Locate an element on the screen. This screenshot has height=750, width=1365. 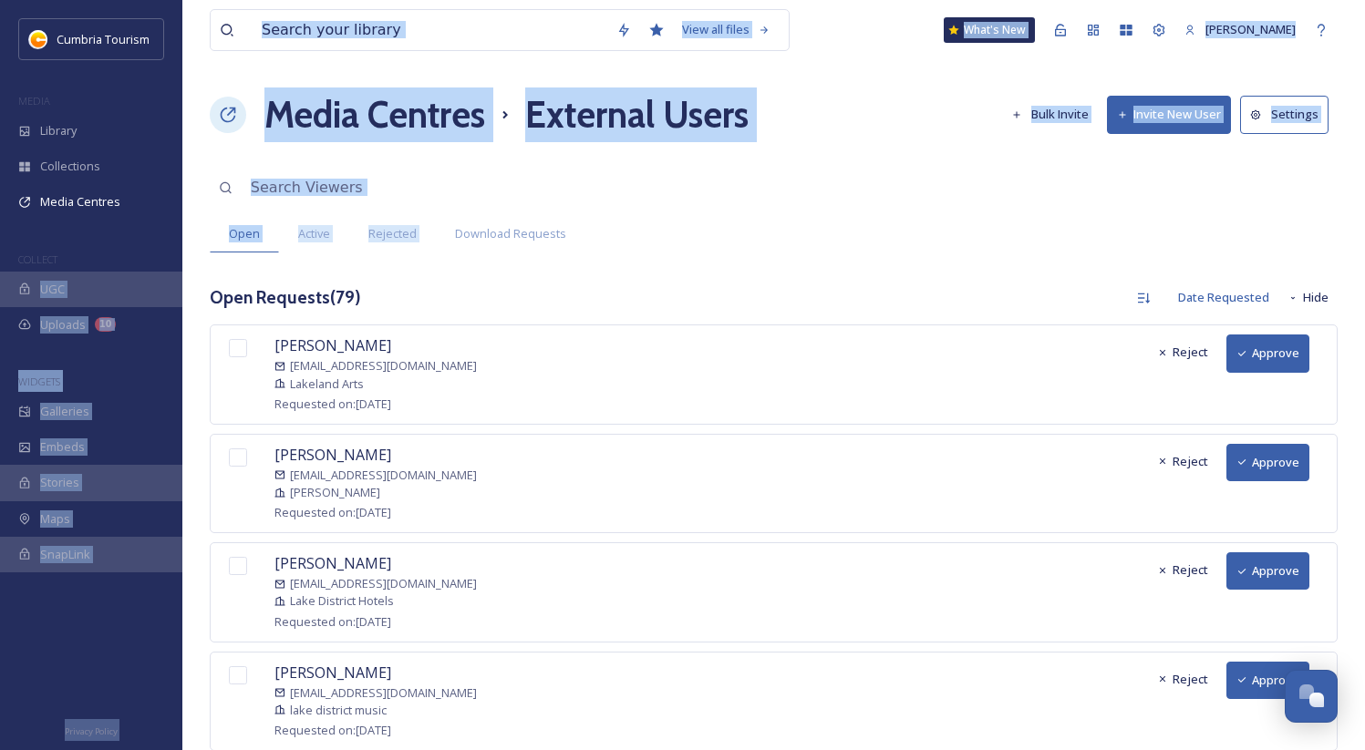
span: MEDIA is located at coordinates (34, 100).